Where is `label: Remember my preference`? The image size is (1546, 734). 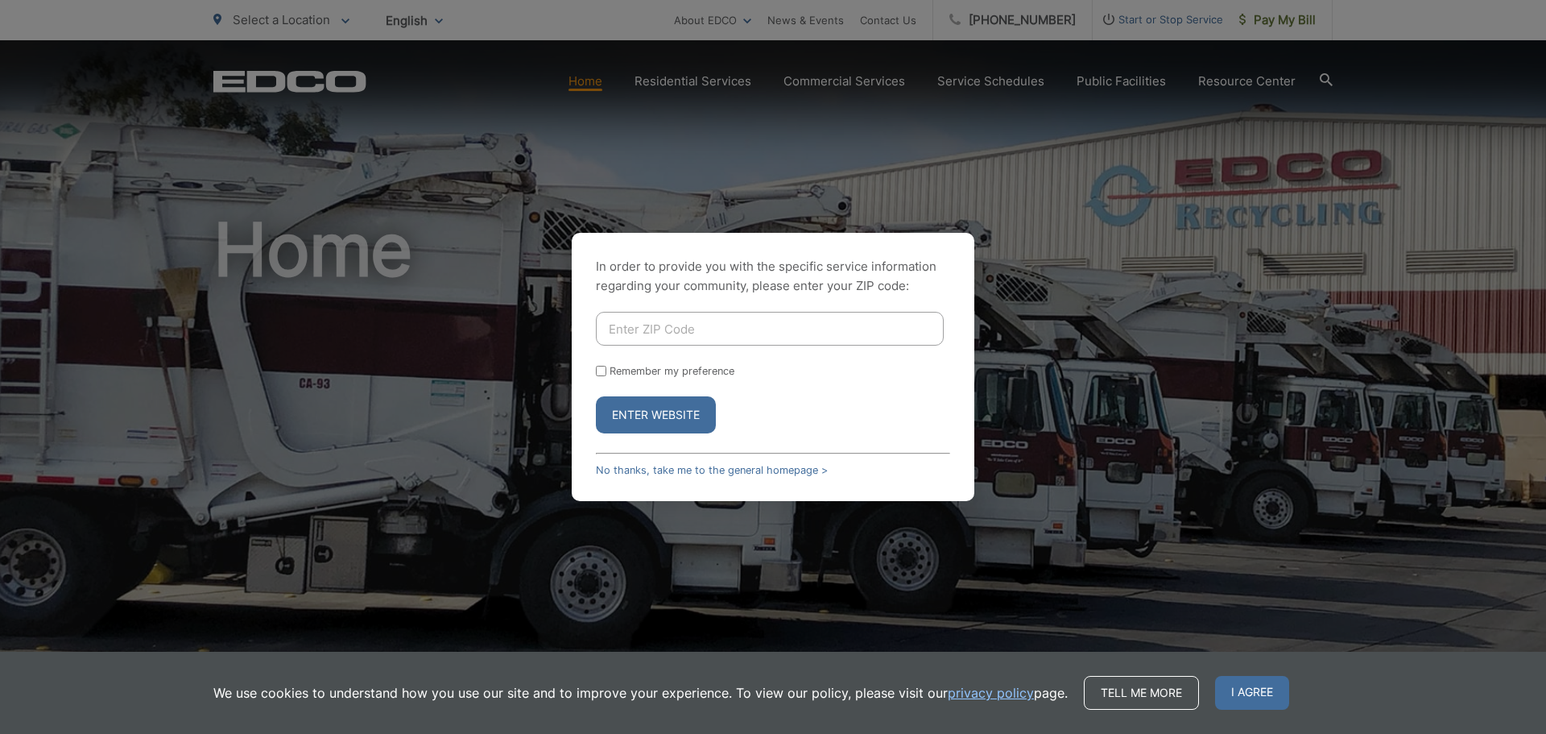
label: Remember my preference is located at coordinates (672, 371).